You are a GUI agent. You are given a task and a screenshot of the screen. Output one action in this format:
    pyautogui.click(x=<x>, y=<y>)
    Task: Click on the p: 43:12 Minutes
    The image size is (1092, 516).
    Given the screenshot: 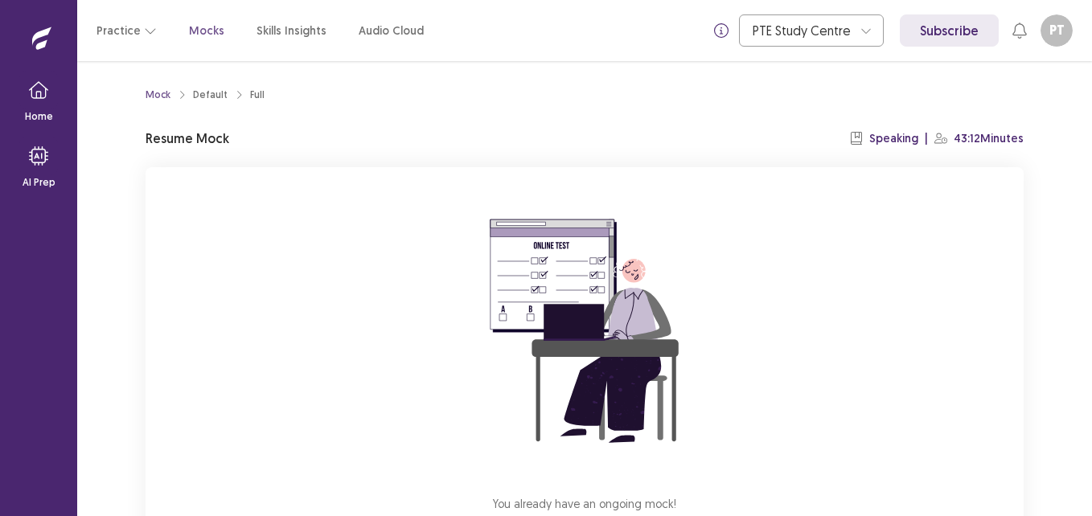 What is the action you would take?
    pyautogui.click(x=988, y=138)
    